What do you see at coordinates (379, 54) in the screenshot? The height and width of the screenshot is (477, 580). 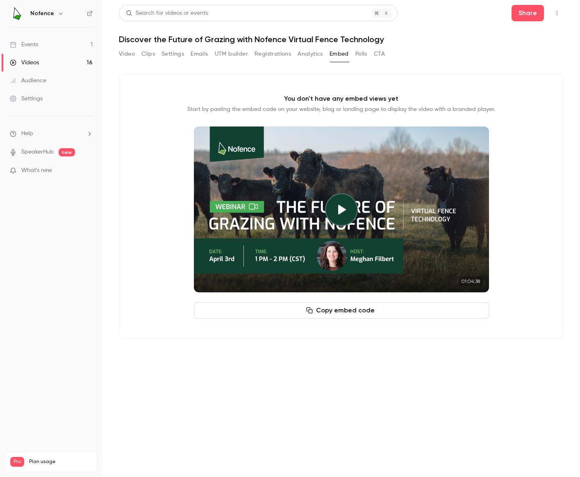 I see `button: CTA` at bounding box center [379, 54].